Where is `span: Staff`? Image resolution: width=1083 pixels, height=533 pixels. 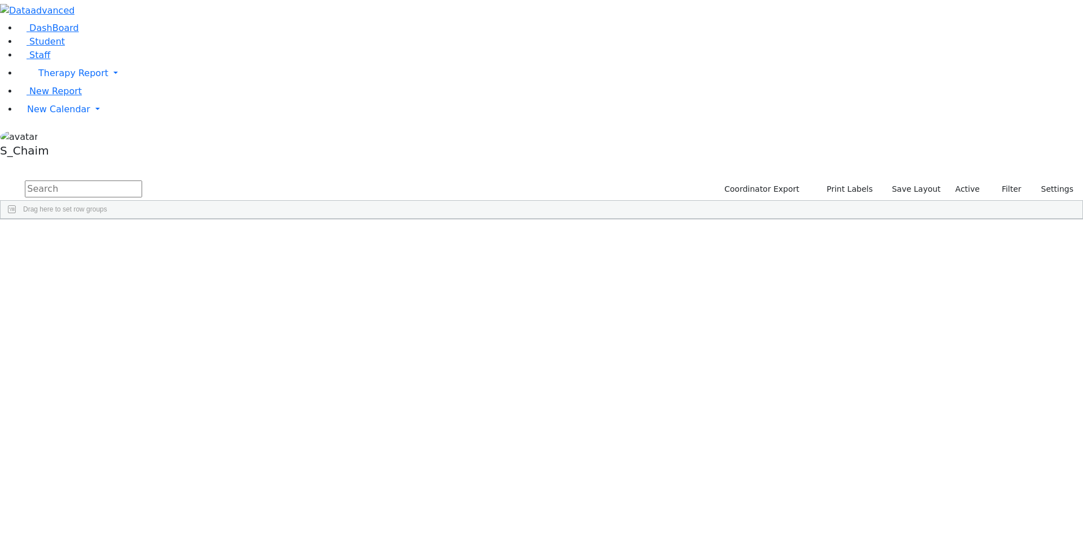
span: Staff is located at coordinates (39, 55).